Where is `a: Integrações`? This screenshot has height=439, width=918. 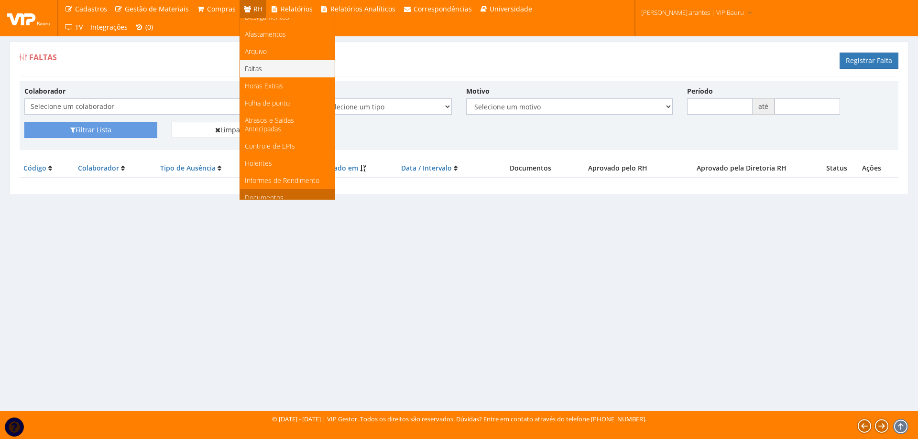 a: Integrações is located at coordinates (109, 27).